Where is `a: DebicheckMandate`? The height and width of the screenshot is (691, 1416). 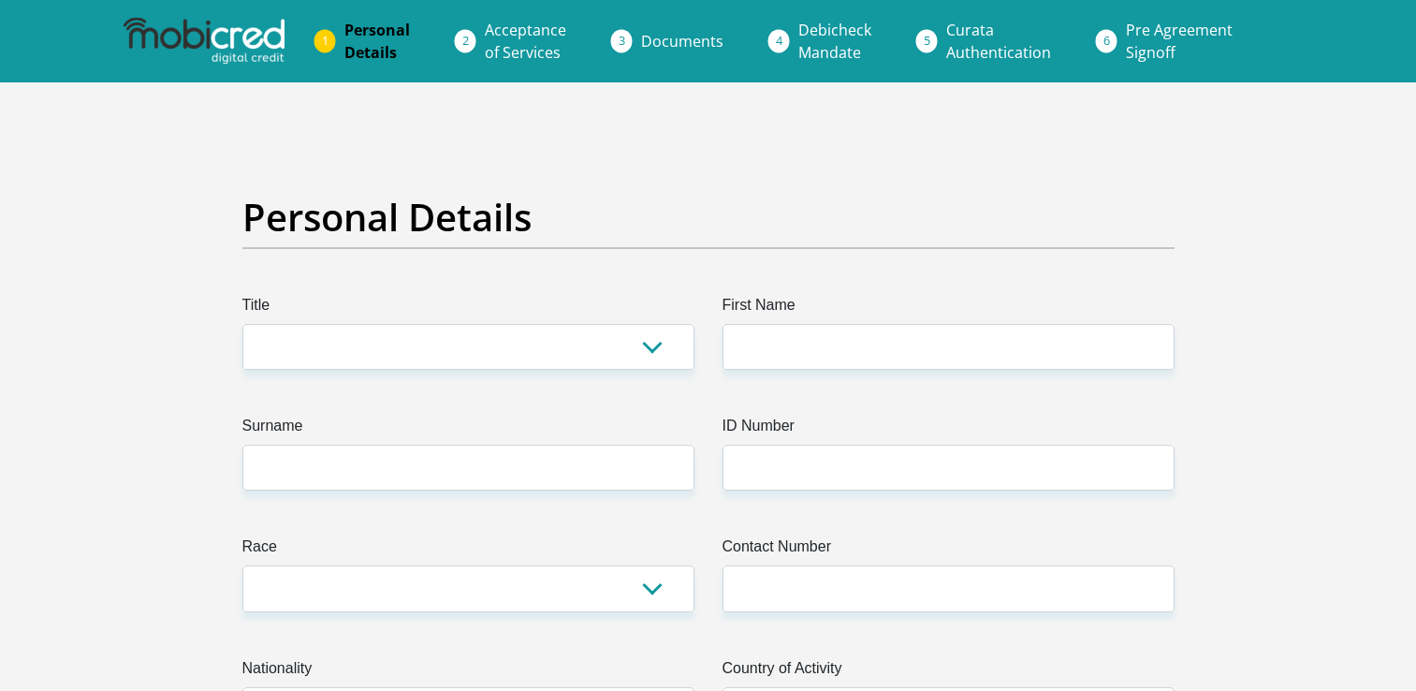 a: DebicheckMandate is located at coordinates (835, 41).